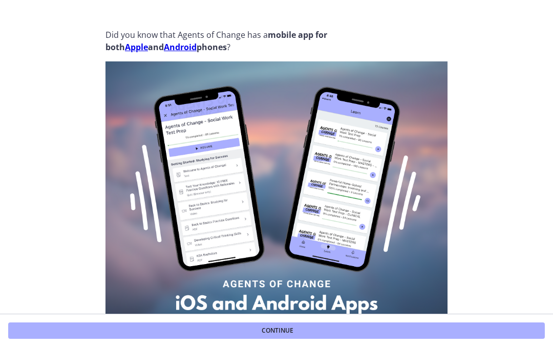 Image resolution: width=553 pixels, height=347 pixels. What do you see at coordinates (276, 41) in the screenshot?
I see `p: Did you know that Agents of Change has a ?` at bounding box center [276, 41].